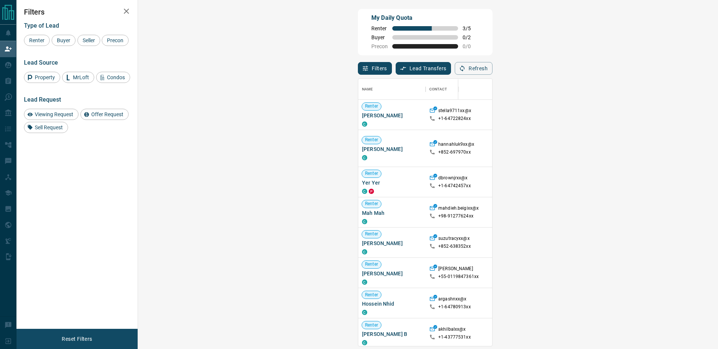 The image size is (718, 349). Describe the element at coordinates (41, 62) in the screenshot. I see `span: Lead Source` at that location.